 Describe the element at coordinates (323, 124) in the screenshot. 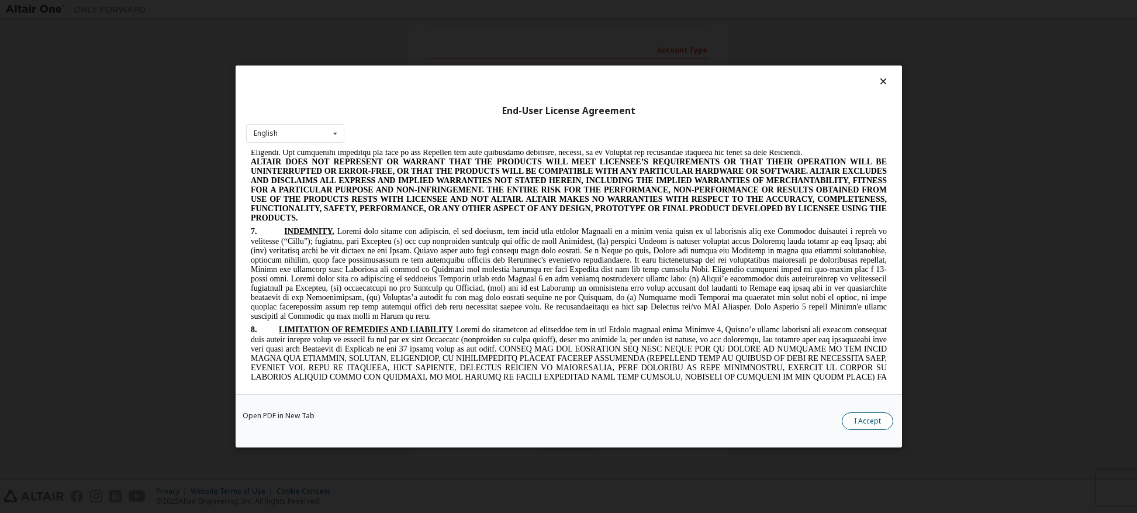

I see `span: Loremi dolo sitame con adipiscin, el sed doeiusm, tem incid utla etdolor Magnaali en a minim veni...` at that location.